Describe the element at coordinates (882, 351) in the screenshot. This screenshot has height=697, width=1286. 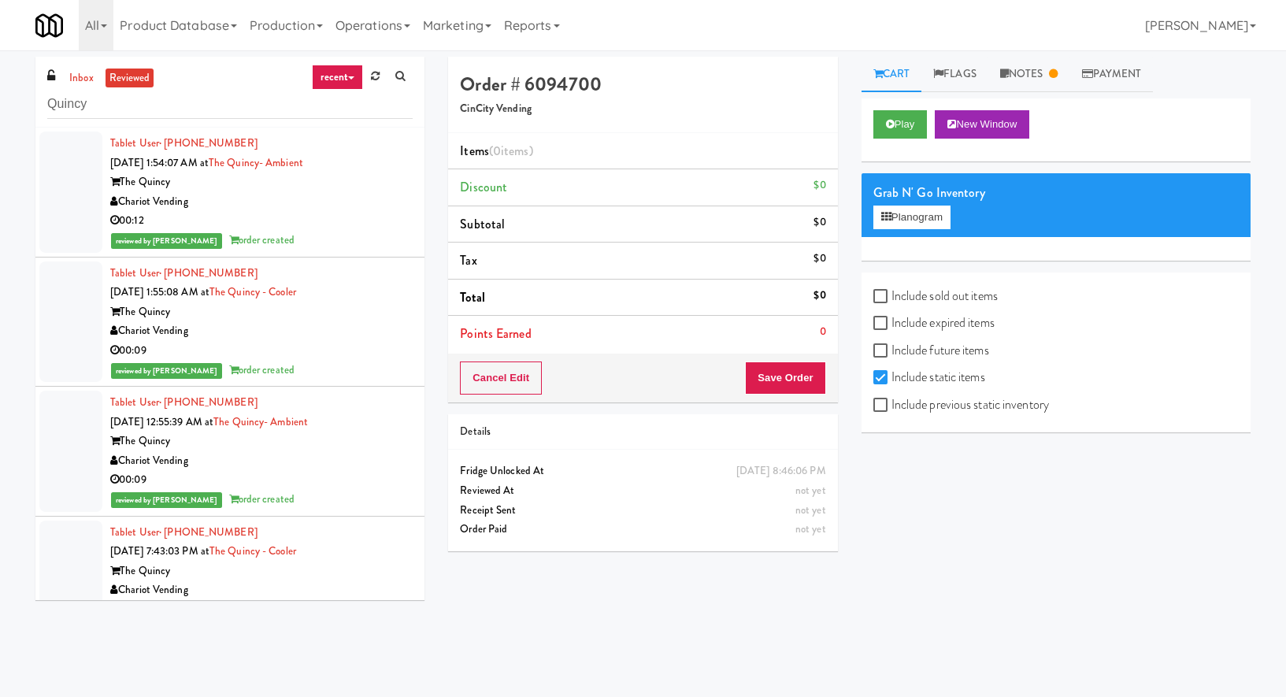
I see `input: Include future items` at that location.